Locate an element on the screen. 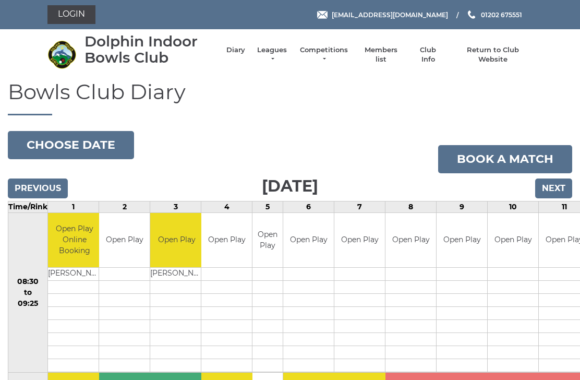  td: 6 is located at coordinates (309, 207).